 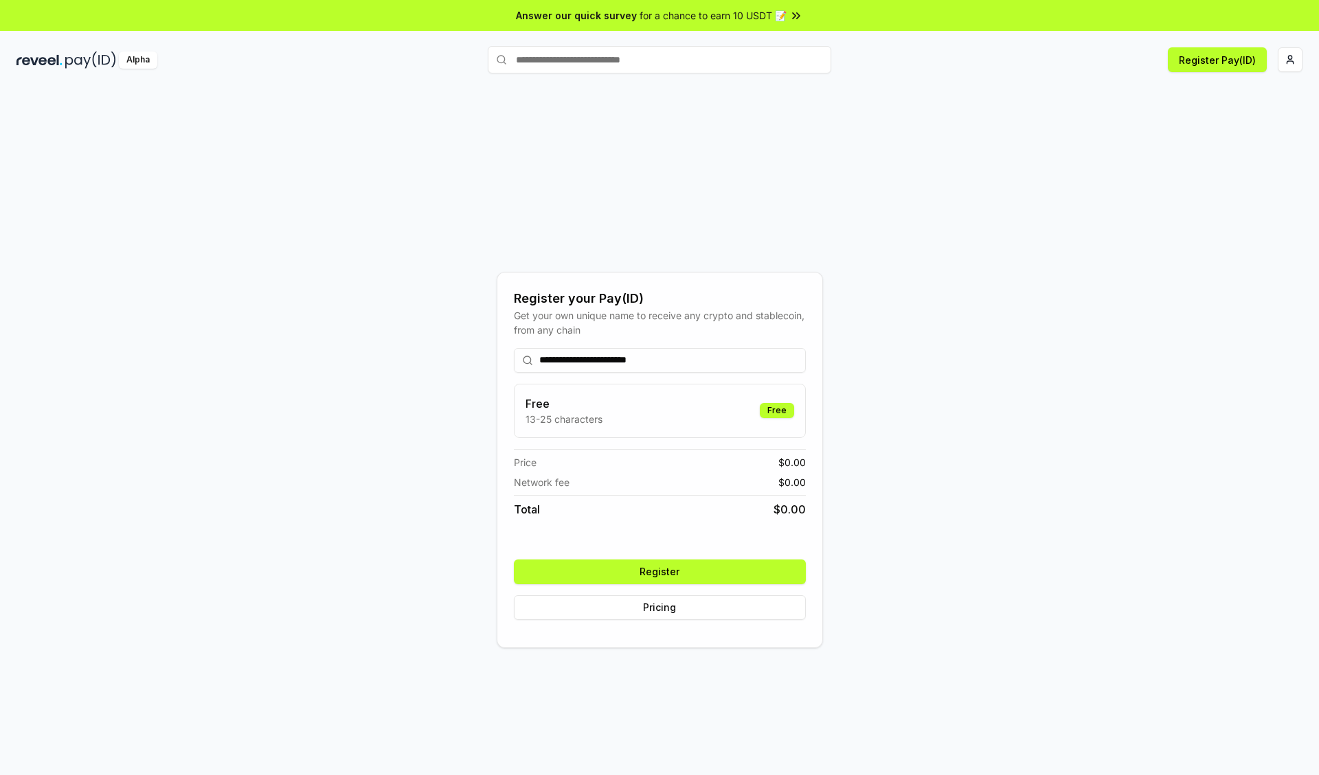 I want to click on button: Register Pay(ID), so click(x=1217, y=60).